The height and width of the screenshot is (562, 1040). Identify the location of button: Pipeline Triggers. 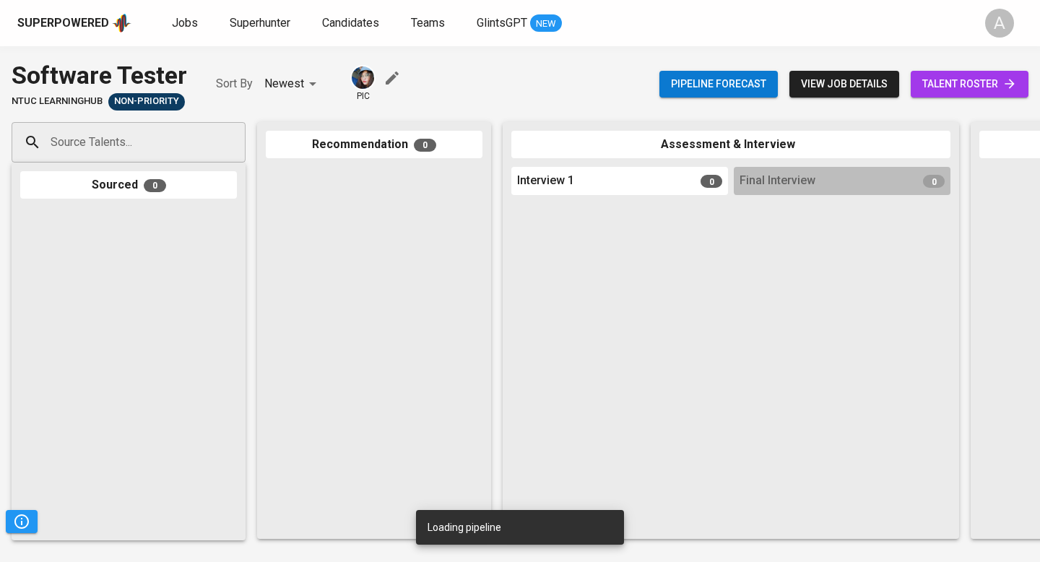
(22, 521).